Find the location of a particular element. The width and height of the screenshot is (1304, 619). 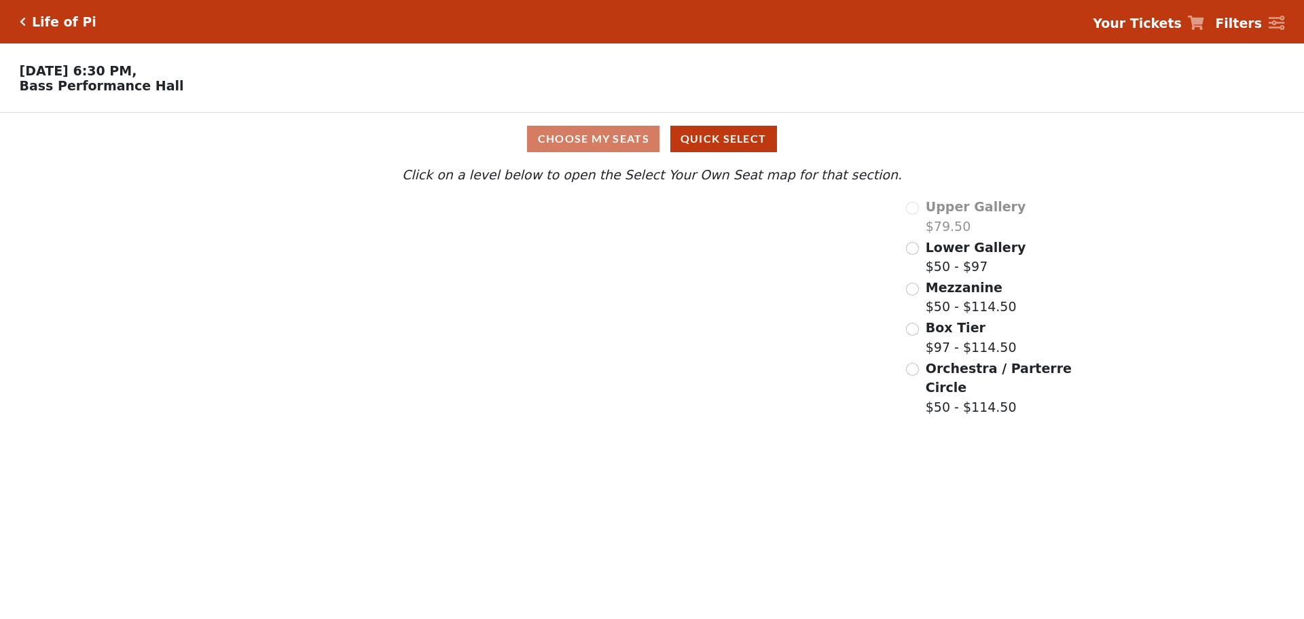

span: Upper Gallery is located at coordinates (976, 206).